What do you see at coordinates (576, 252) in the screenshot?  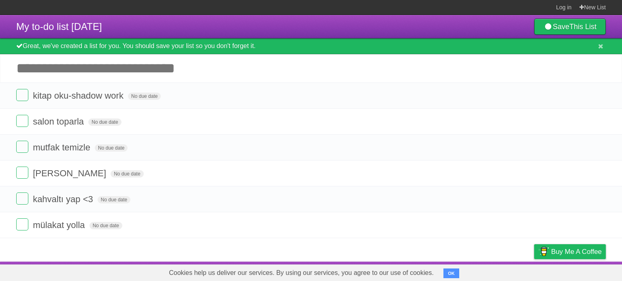 I see `span: Buy me a coffee` at bounding box center [576, 252].